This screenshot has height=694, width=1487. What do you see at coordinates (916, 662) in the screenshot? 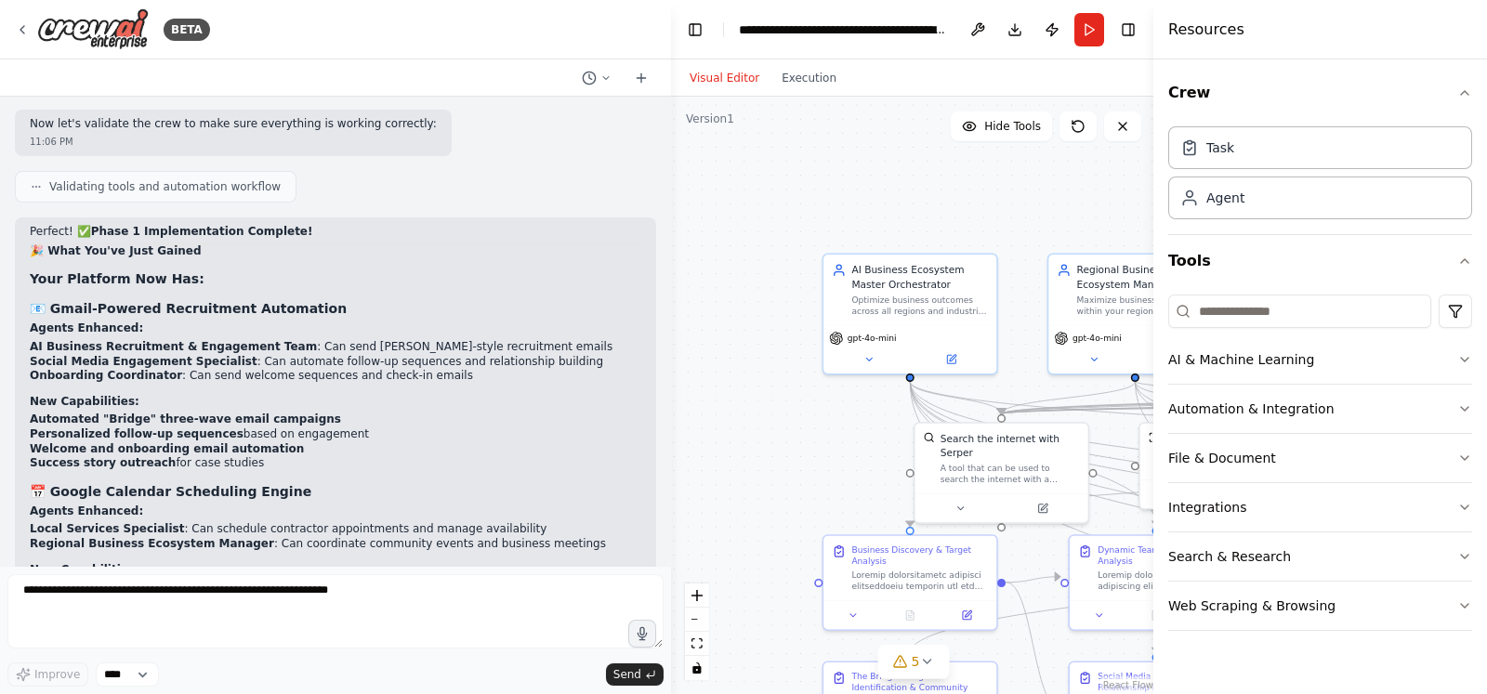
I see `span: 5` at bounding box center [916, 662].